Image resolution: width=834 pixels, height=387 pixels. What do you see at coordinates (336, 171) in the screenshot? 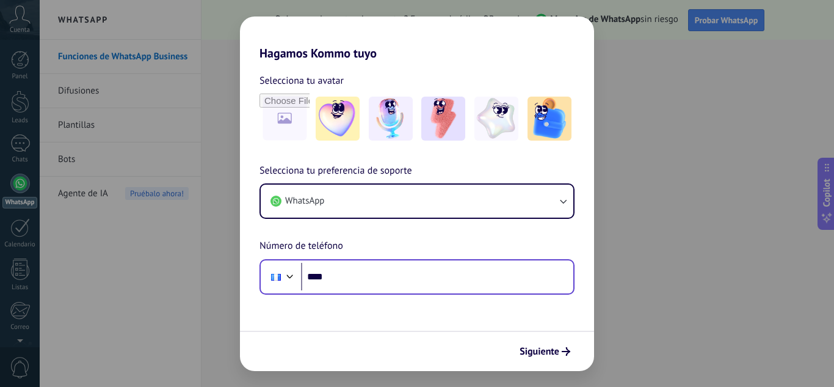
I see `span: Selecciona tu preferencia de soporte` at bounding box center [336, 171].